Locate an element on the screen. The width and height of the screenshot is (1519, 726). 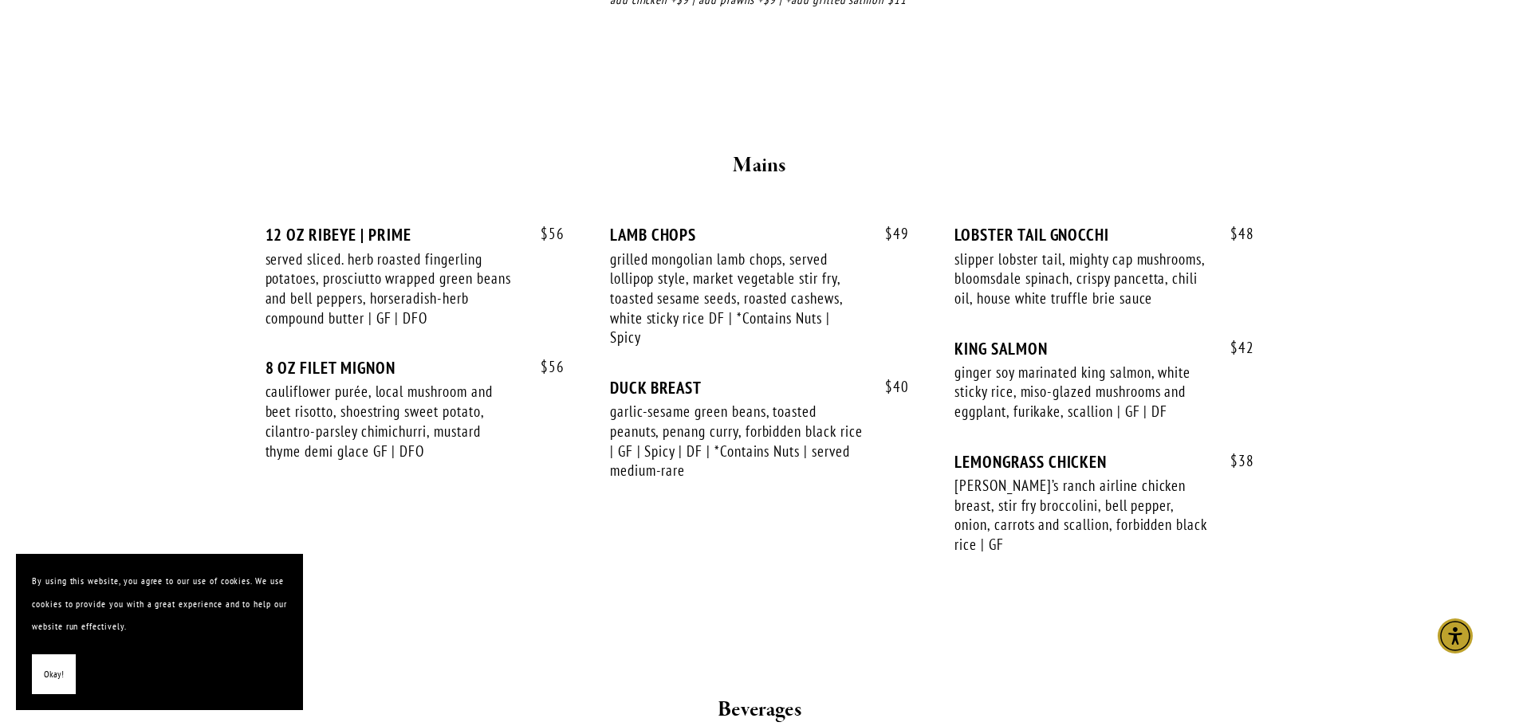
div: 12 OZ RIBEYE | PRIME is located at coordinates (415, 234).